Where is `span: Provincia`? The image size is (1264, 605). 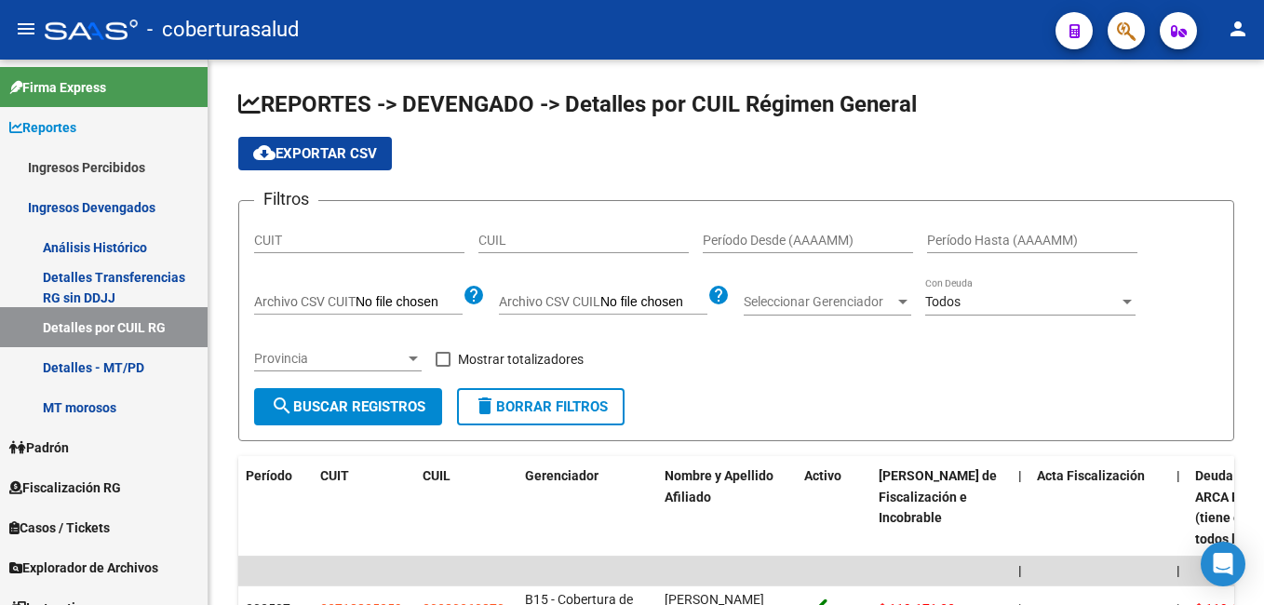 span: Provincia is located at coordinates (329, 358).